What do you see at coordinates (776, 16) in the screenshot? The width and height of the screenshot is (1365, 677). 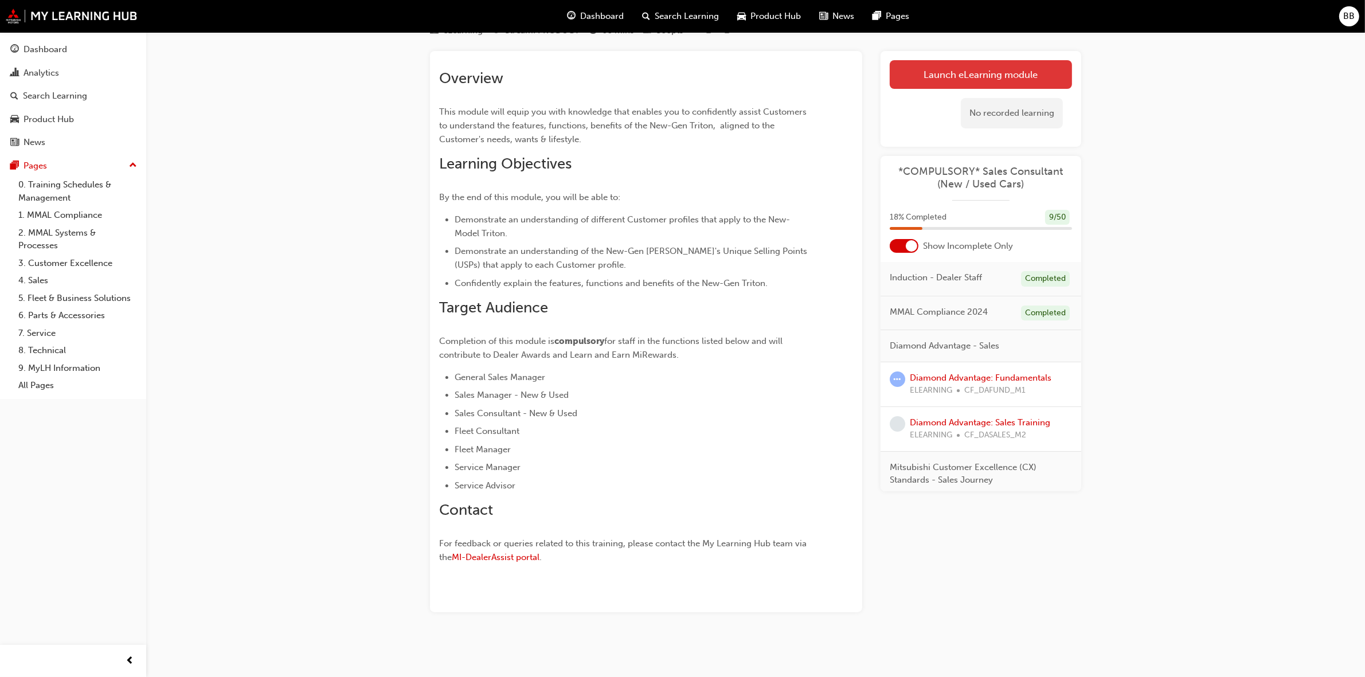 I see `span: Product Hub` at bounding box center [776, 16].